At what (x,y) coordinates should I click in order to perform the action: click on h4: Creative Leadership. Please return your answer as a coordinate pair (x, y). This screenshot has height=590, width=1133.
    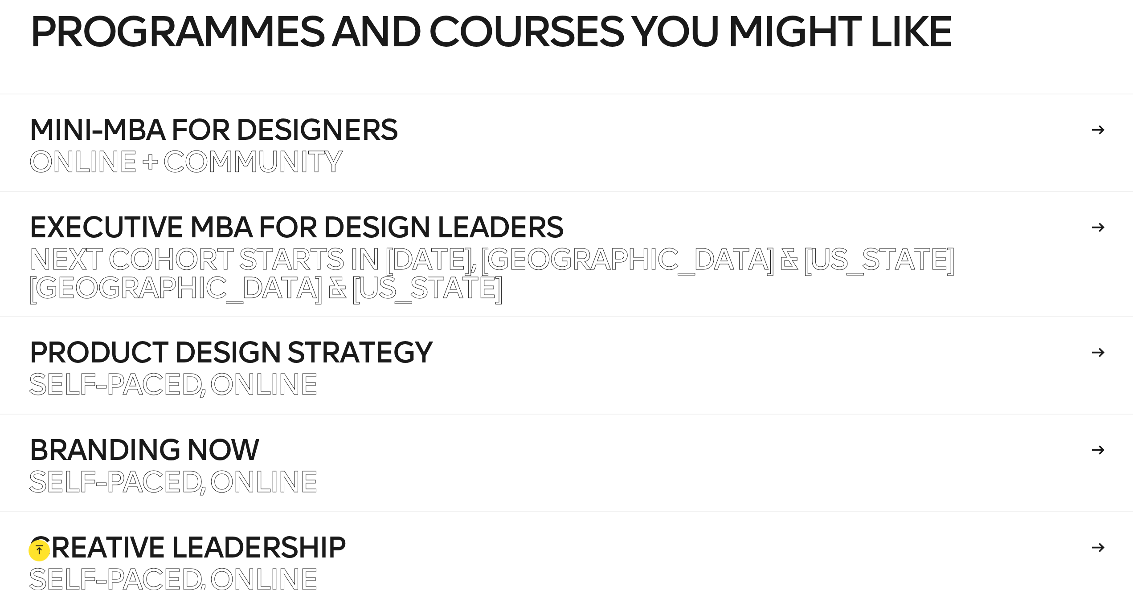
    Looking at the image, I should click on (559, 548).